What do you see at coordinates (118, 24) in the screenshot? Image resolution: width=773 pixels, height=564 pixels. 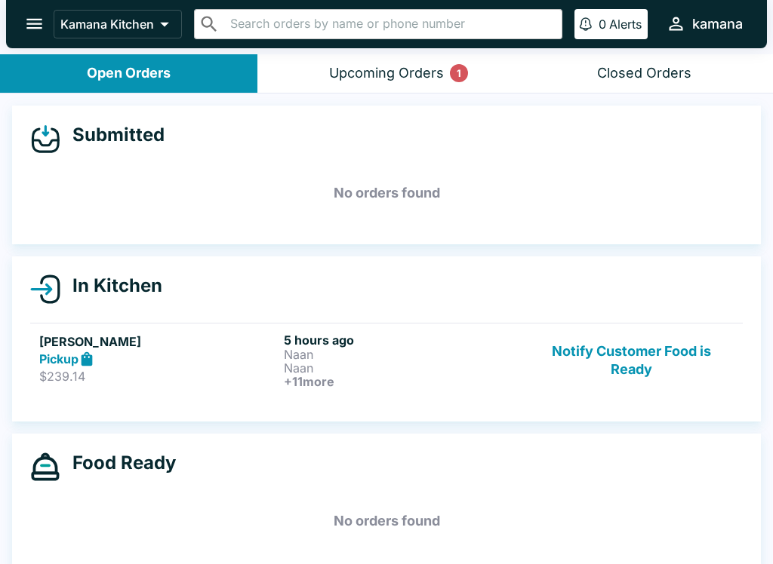 I see `button: Kamana Kitchen` at bounding box center [118, 24].